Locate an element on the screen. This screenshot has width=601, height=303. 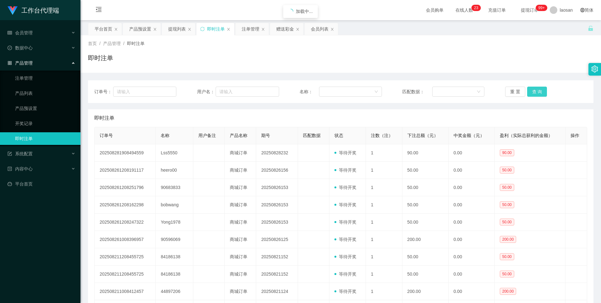
span: 系统配置 is located at coordinates (20, 153).